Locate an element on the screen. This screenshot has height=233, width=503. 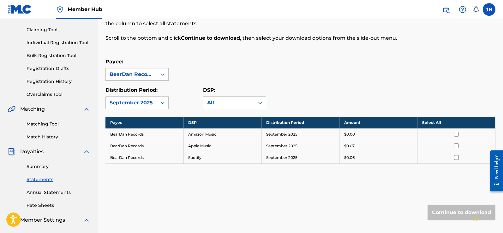
label: DSP: is located at coordinates (209, 90).